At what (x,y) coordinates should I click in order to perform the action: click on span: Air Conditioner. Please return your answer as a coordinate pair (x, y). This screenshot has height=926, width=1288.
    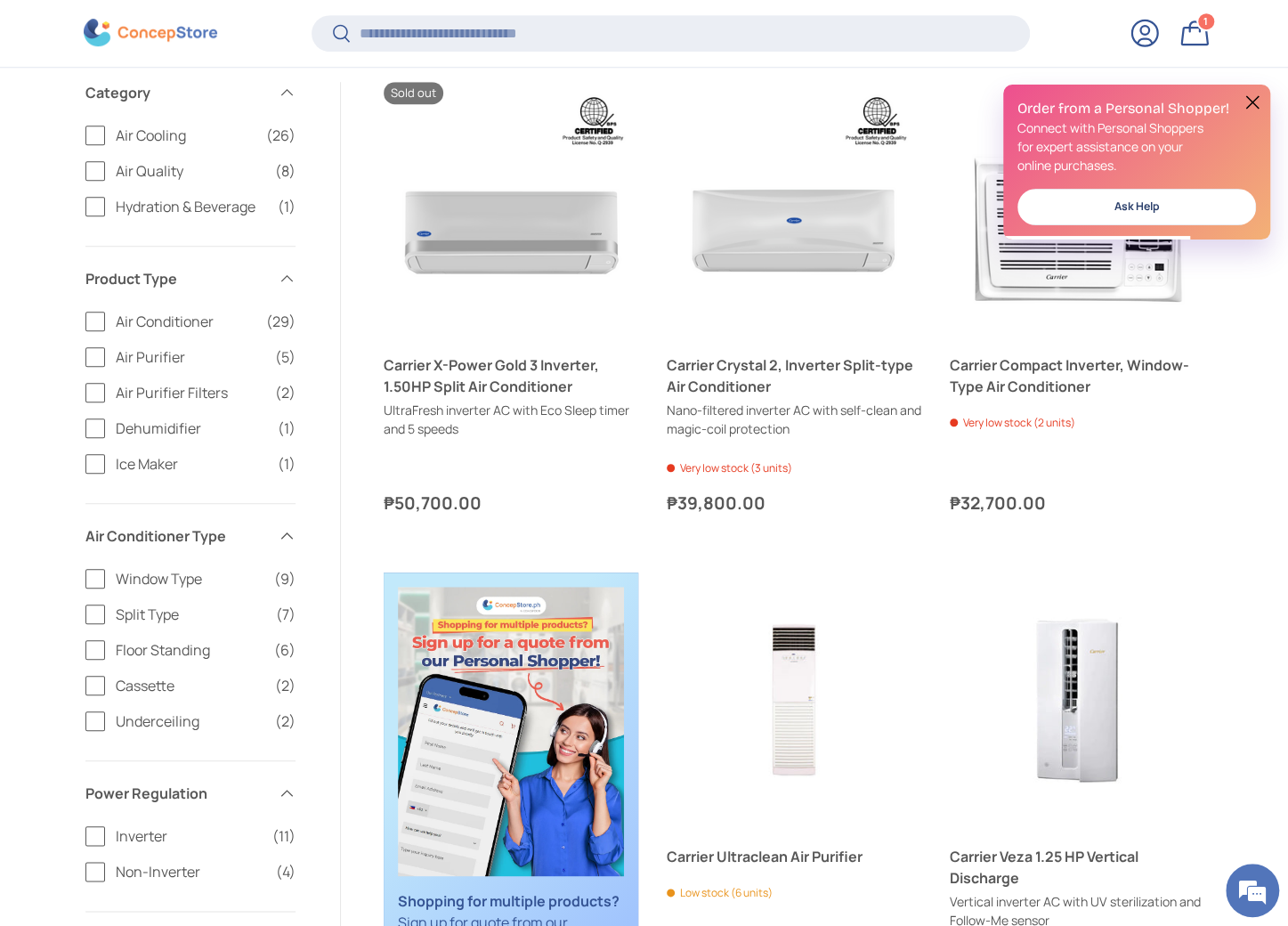
    Looking at the image, I should click on (185, 322).